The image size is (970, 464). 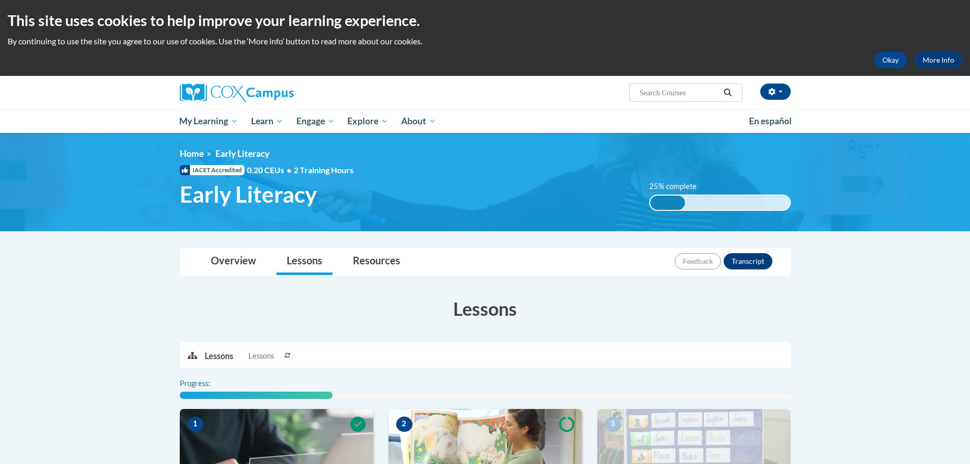 What do you see at coordinates (368, 121) in the screenshot?
I see `span: Explore` at bounding box center [368, 121].